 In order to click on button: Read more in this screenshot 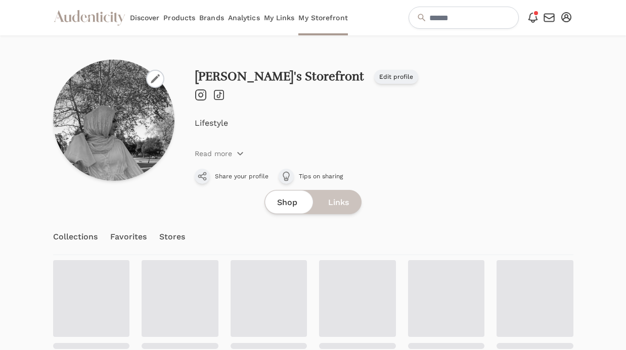, I will do `click(219, 154)`.